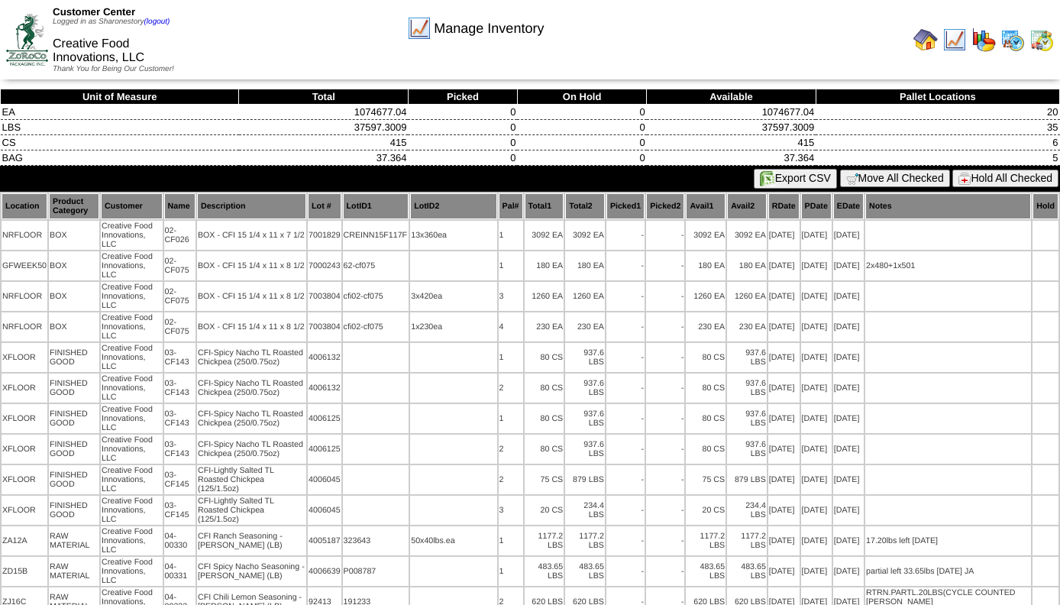  What do you see at coordinates (325, 541) in the screenshot?
I see `td: 4005187` at bounding box center [325, 541].